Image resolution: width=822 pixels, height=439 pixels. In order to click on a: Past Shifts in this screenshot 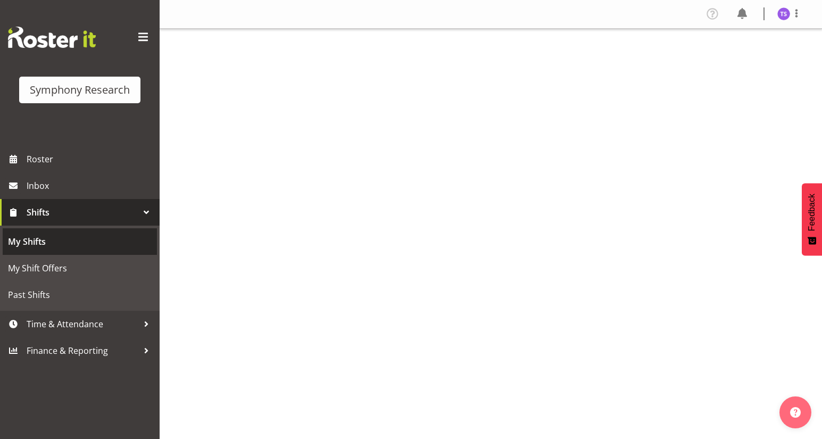, I will do `click(80, 295)`.